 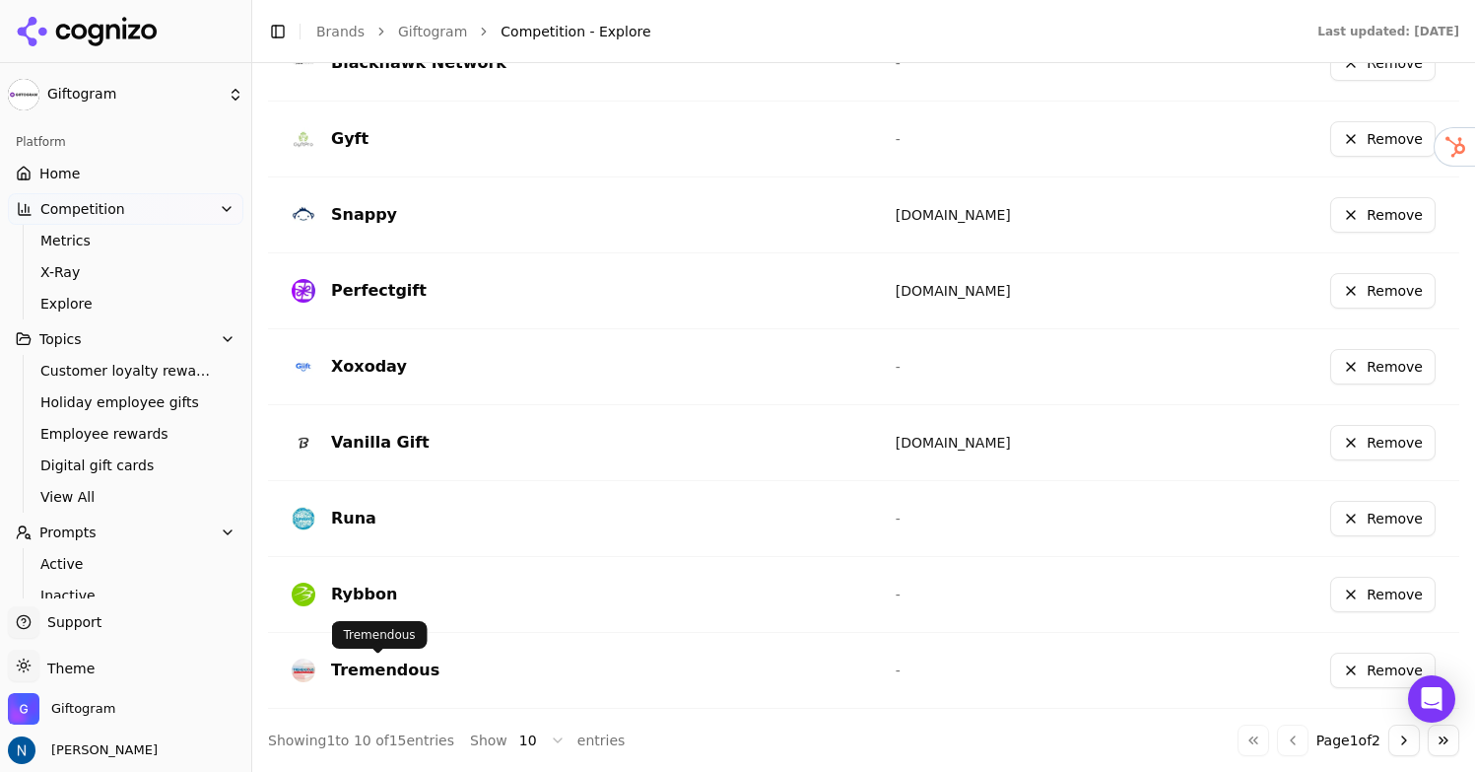 I want to click on img: Nick Rovisa, so click(x=22, y=750).